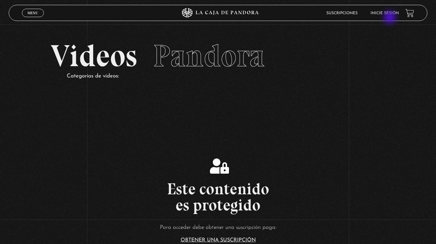 The image size is (436, 244). What do you see at coordinates (410, 13) in the screenshot?
I see `a: View your shopping cart` at bounding box center [410, 13].